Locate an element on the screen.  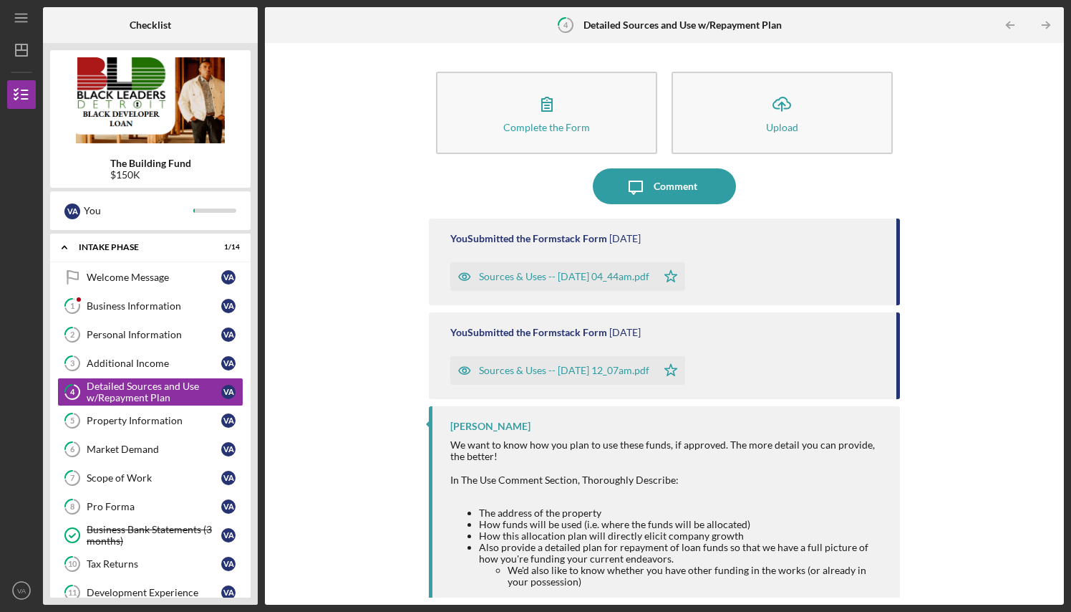
div: Property Information is located at coordinates (154, 420).